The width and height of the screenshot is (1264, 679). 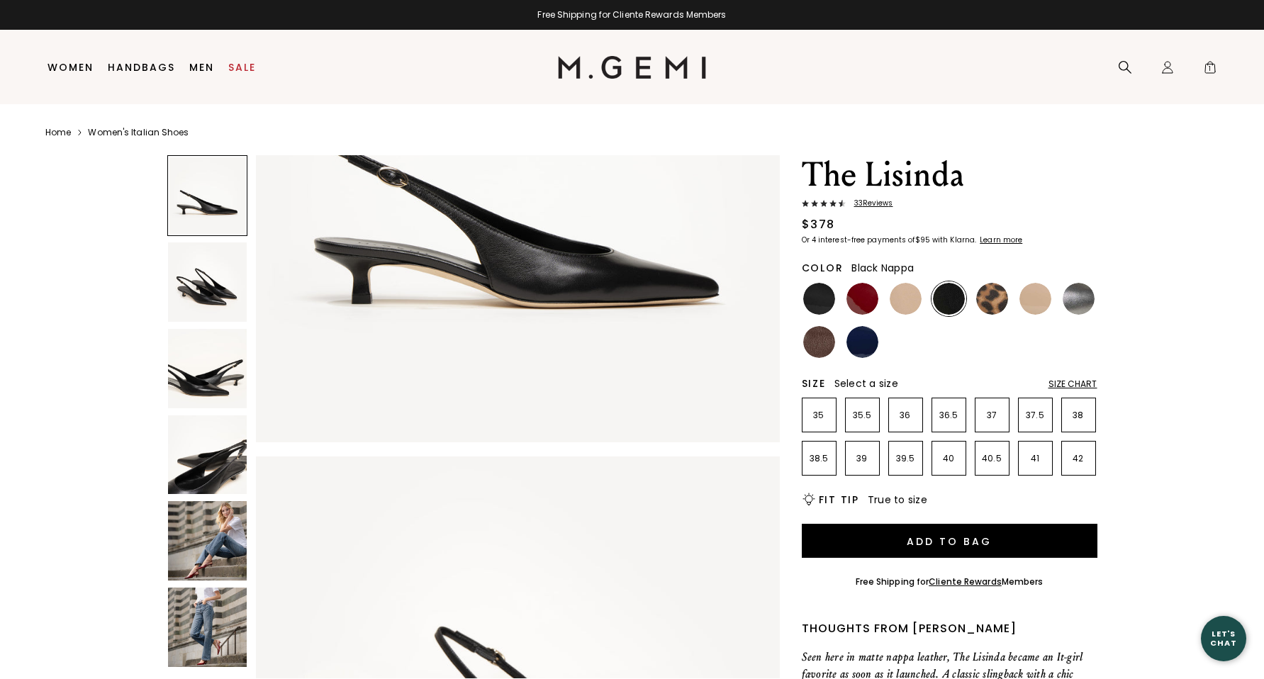 What do you see at coordinates (965, 581) in the screenshot?
I see `a: Cliente Rewards` at bounding box center [965, 581].